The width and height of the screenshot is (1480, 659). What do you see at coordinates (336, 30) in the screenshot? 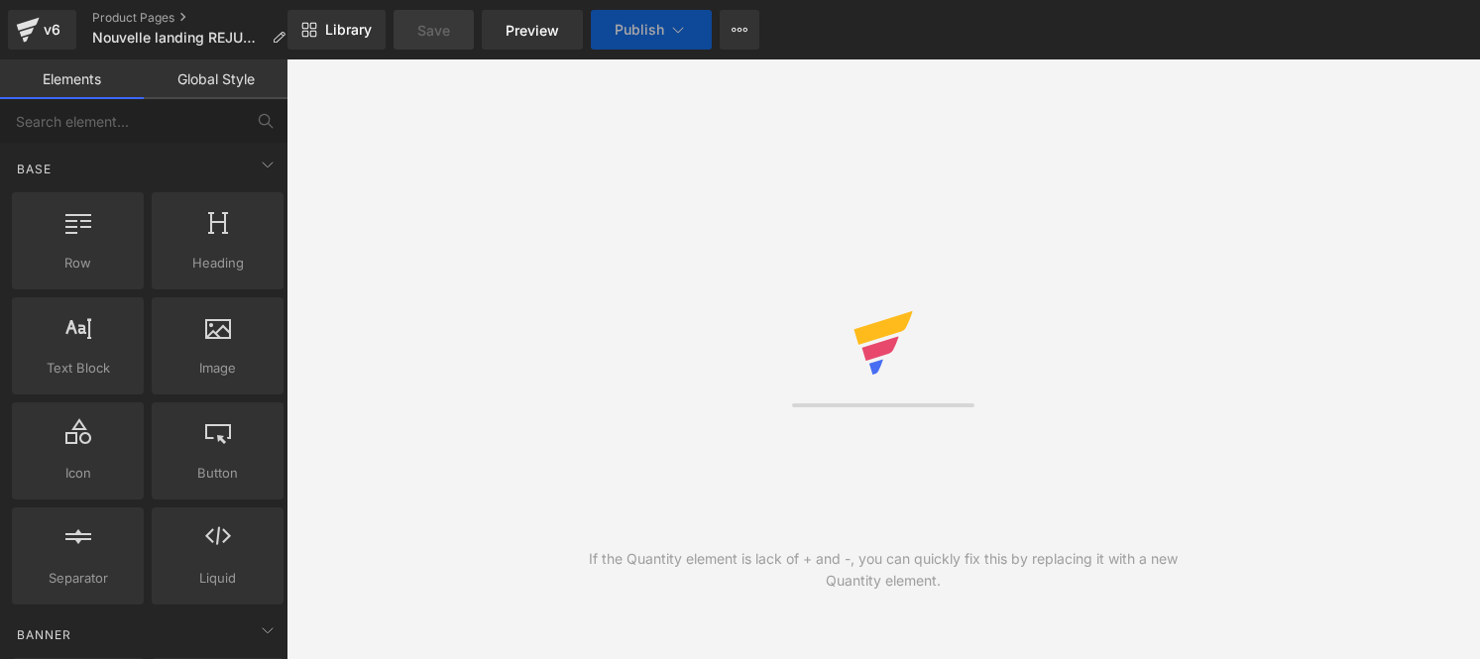
I see `a: New Library` at bounding box center [336, 30].